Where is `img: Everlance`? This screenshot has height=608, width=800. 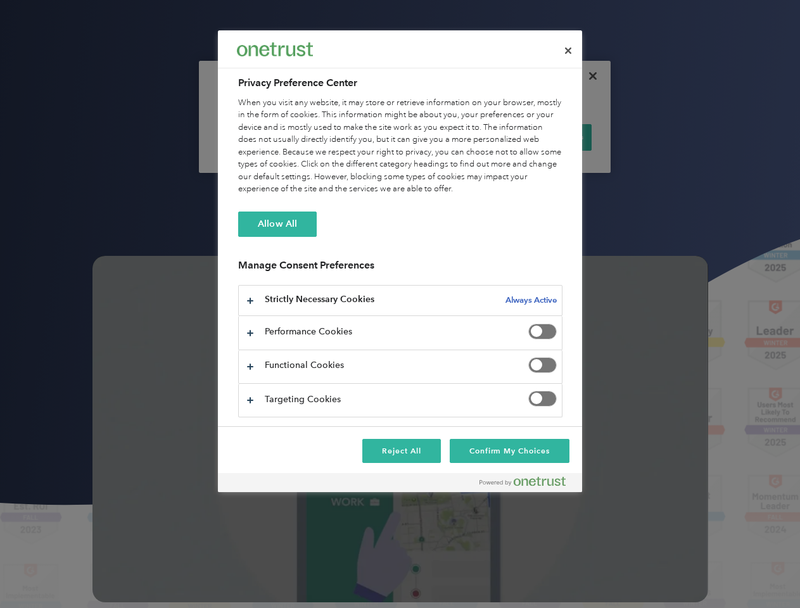
img: Everlance is located at coordinates (275, 49).